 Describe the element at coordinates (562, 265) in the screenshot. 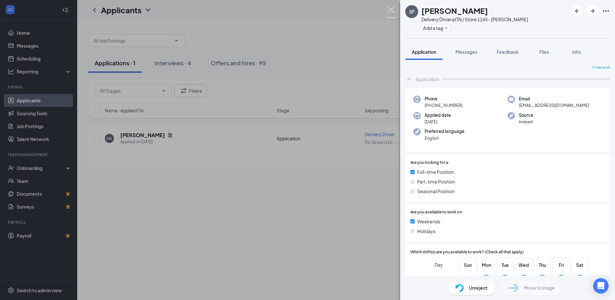

I see `span: Fri` at that location.